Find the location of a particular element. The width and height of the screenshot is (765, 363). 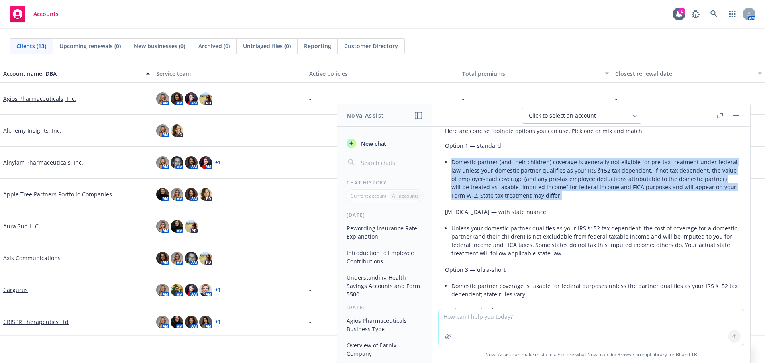

p: Current account is located at coordinates (368, 196).